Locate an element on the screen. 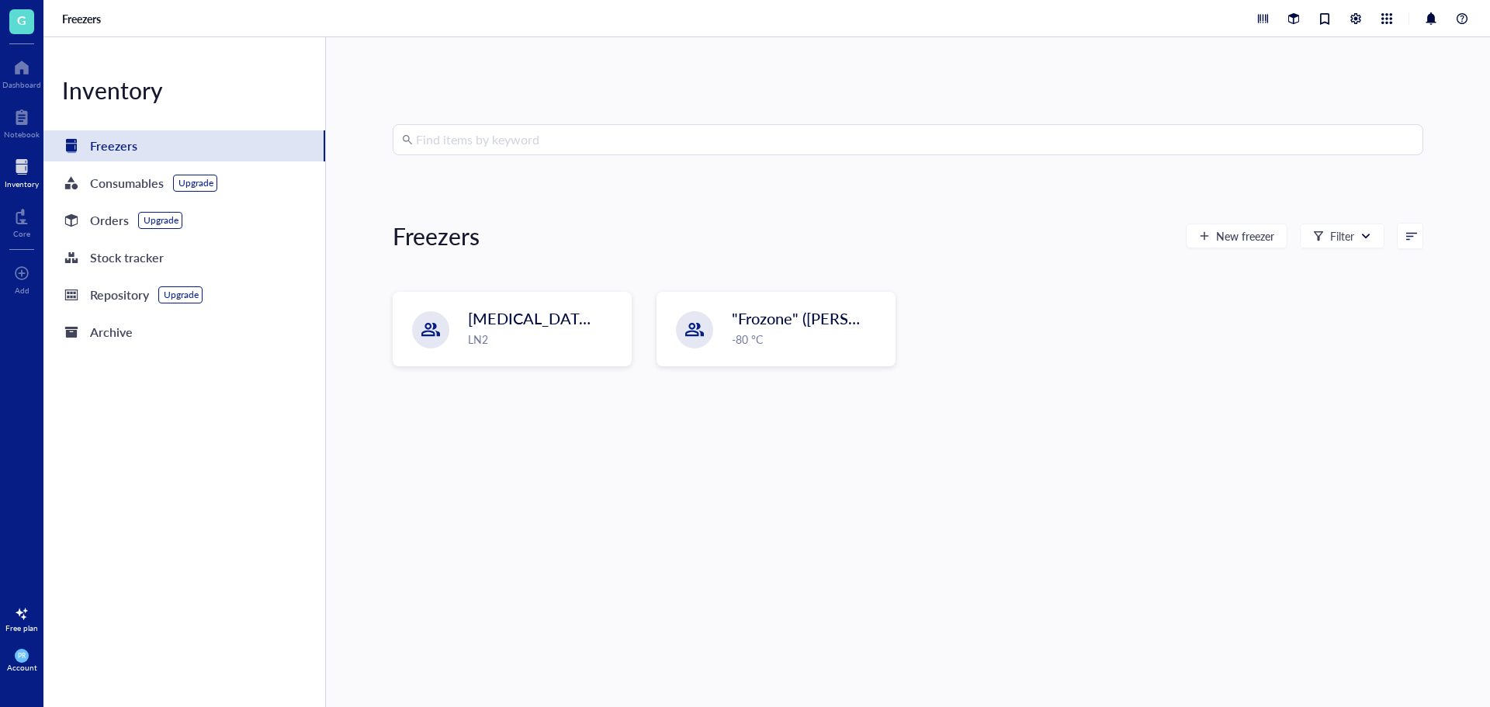 Image resolution: width=1490 pixels, height=707 pixels. div: Free plan is located at coordinates (22, 628).